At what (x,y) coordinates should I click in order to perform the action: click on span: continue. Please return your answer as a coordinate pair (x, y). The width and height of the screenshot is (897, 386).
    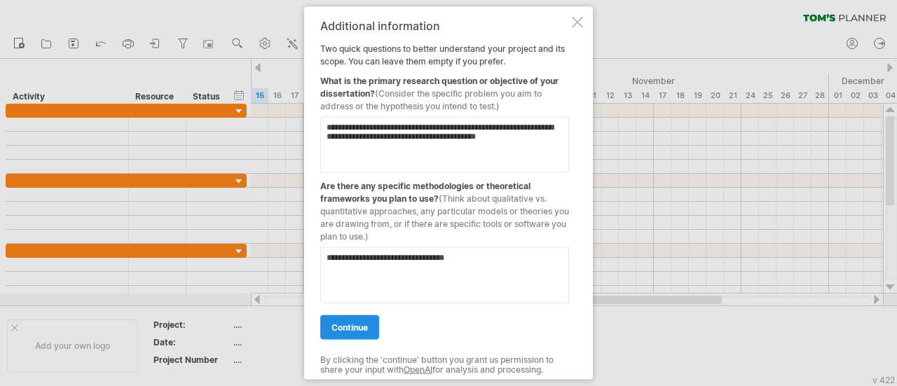
    Looking at the image, I should click on (350, 326).